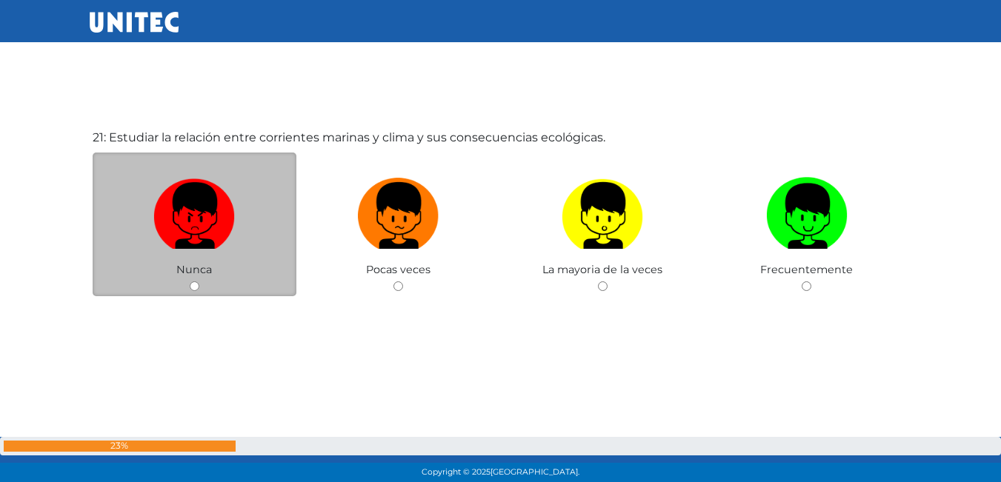  I want to click on span: La mayoria de la veces, so click(603, 270).